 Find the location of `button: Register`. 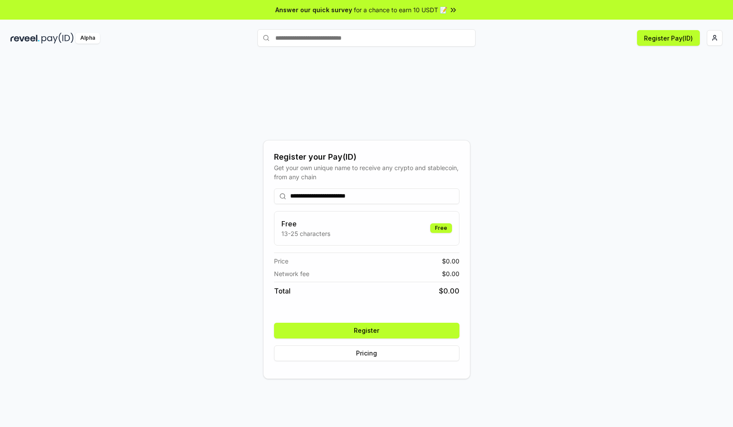

button: Register is located at coordinates (366, 331).